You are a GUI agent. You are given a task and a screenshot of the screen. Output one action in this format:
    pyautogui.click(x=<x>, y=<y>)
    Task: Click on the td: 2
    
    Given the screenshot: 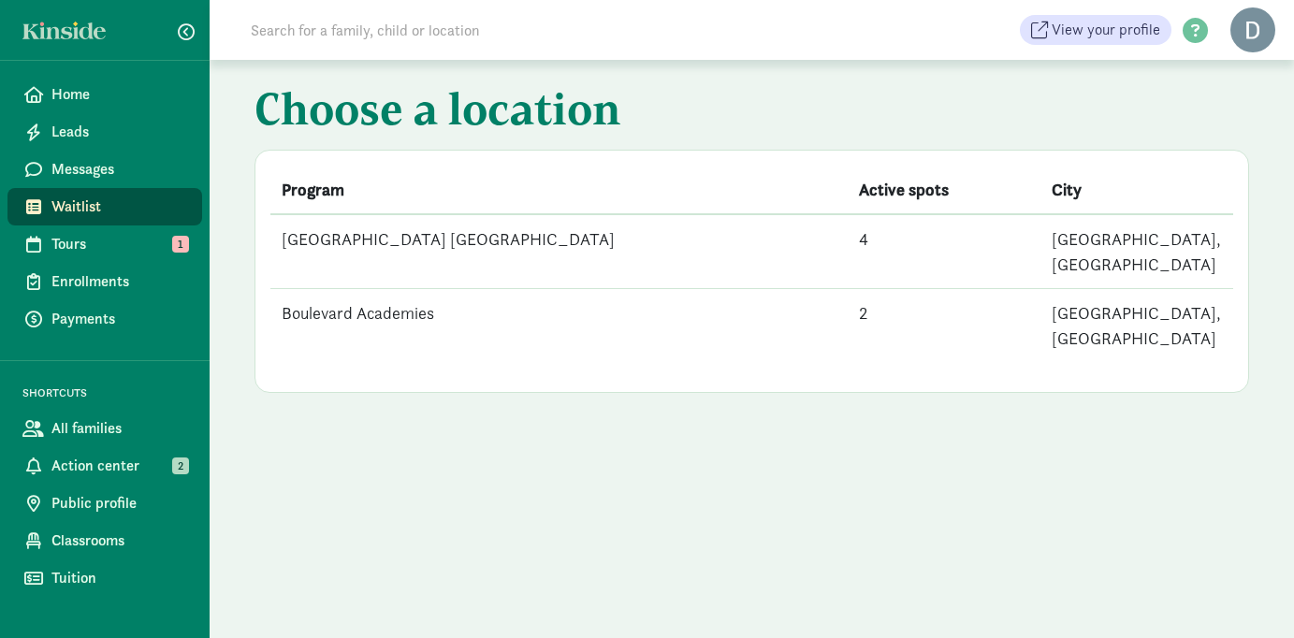 What is the action you would take?
    pyautogui.click(x=944, y=326)
    